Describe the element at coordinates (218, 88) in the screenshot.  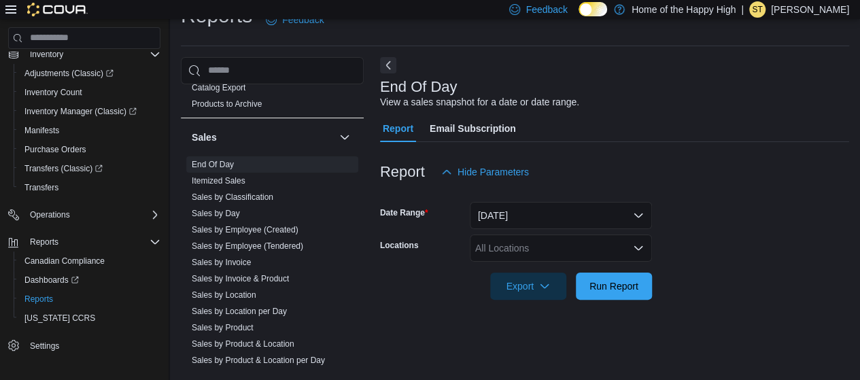
I see `span: Catalog Export` at that location.